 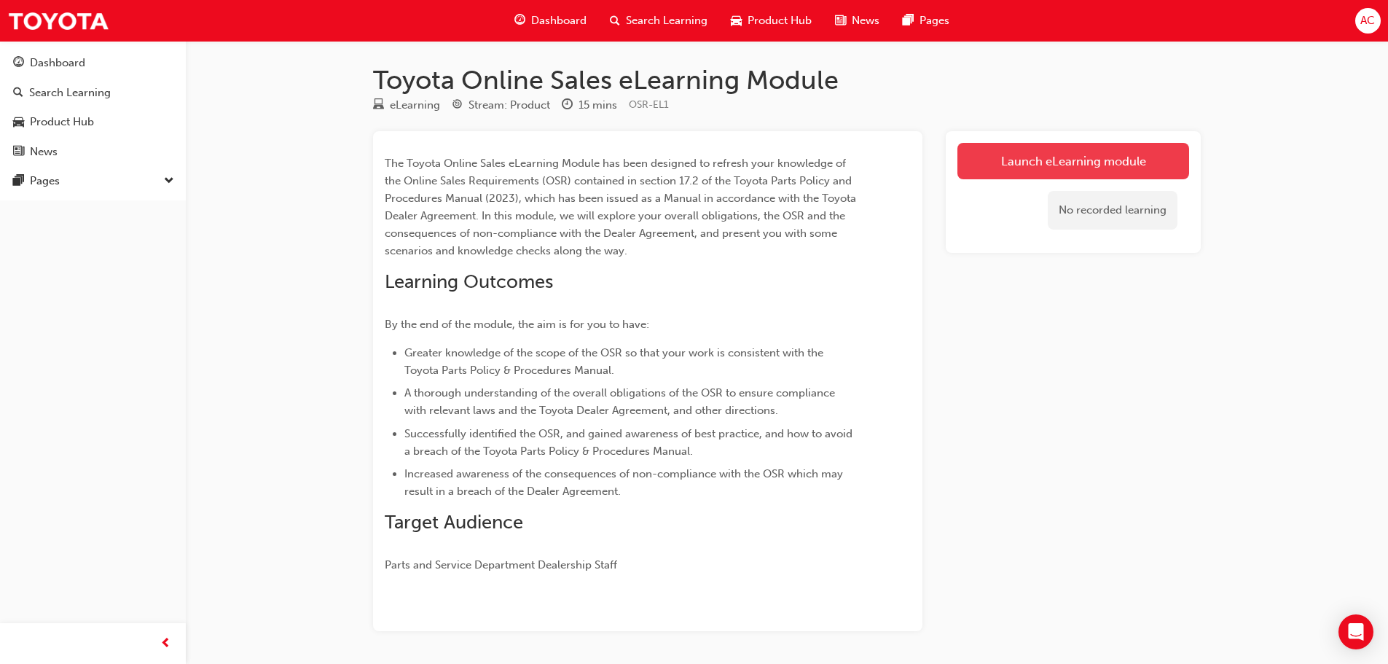 I want to click on span: The Toyota Online Sales eLearning Module has been designed to refresh your knowledge of the Onlin..., so click(x=621, y=207).